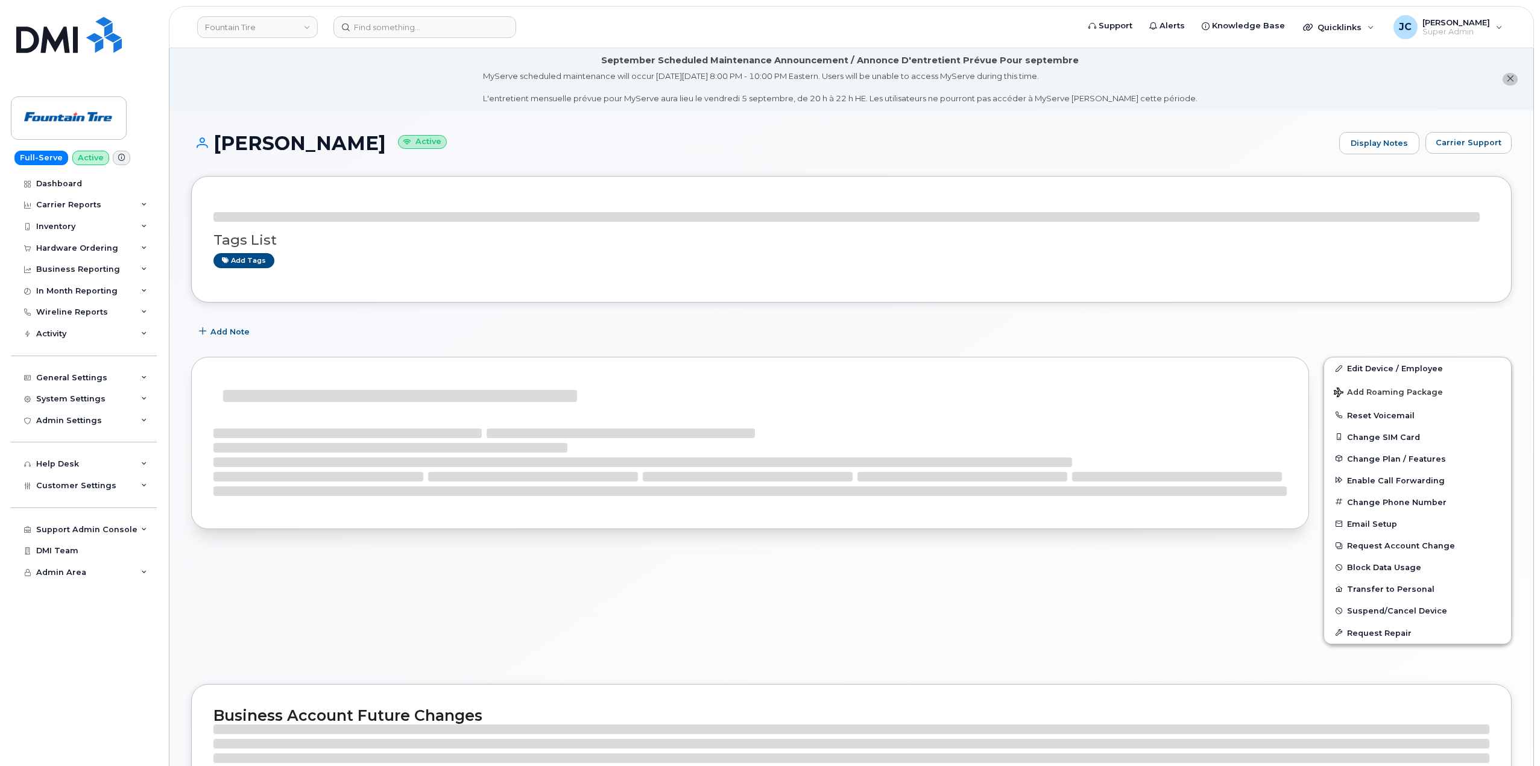  What do you see at coordinates (1417, 415) in the screenshot?
I see `button: Reset Voicemail` at bounding box center [1417, 415].